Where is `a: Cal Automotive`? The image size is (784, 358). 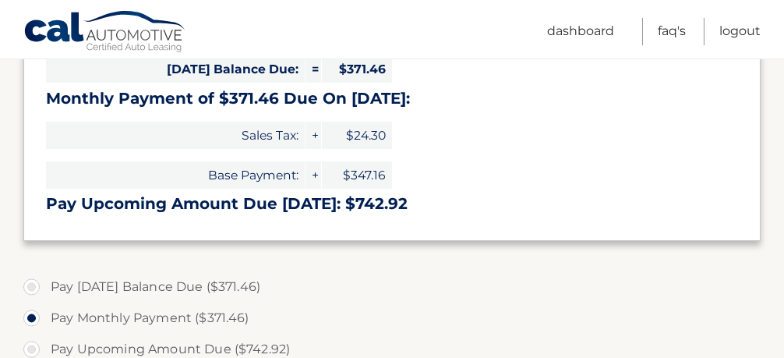 a: Cal Automotive is located at coordinates (105, 33).